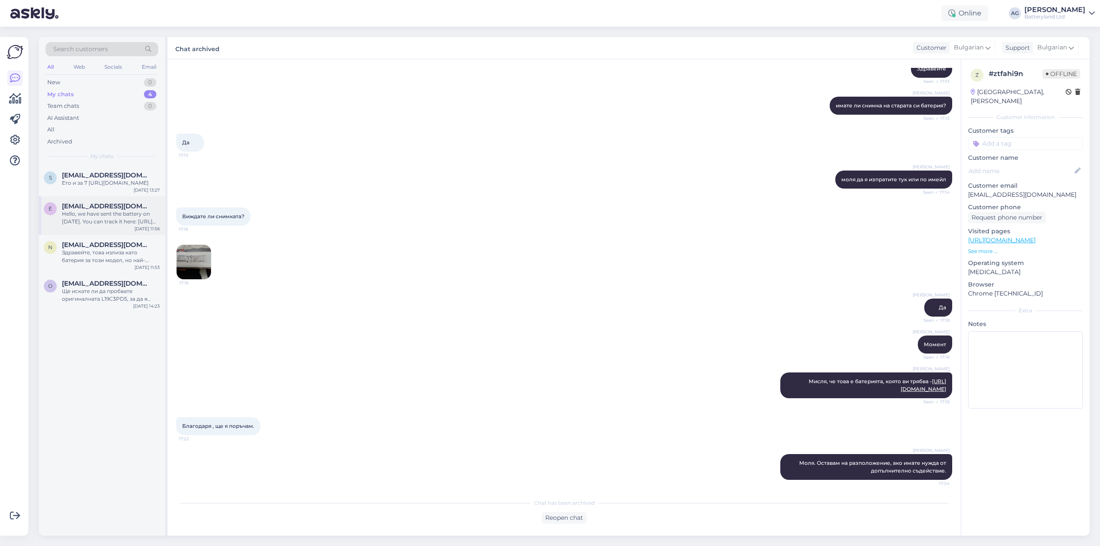  What do you see at coordinates (935, 344) in the screenshot?
I see `span: Момент` at bounding box center [935, 344].